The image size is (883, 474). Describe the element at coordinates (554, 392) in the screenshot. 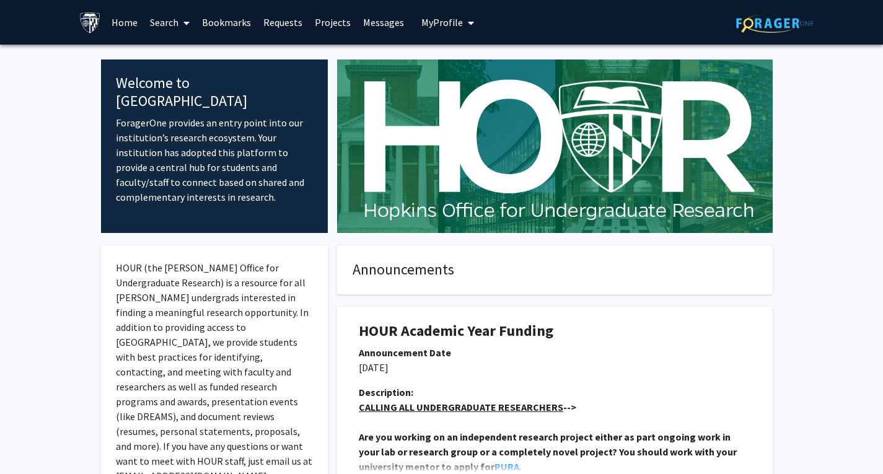

I see `div: Description:` at that location.